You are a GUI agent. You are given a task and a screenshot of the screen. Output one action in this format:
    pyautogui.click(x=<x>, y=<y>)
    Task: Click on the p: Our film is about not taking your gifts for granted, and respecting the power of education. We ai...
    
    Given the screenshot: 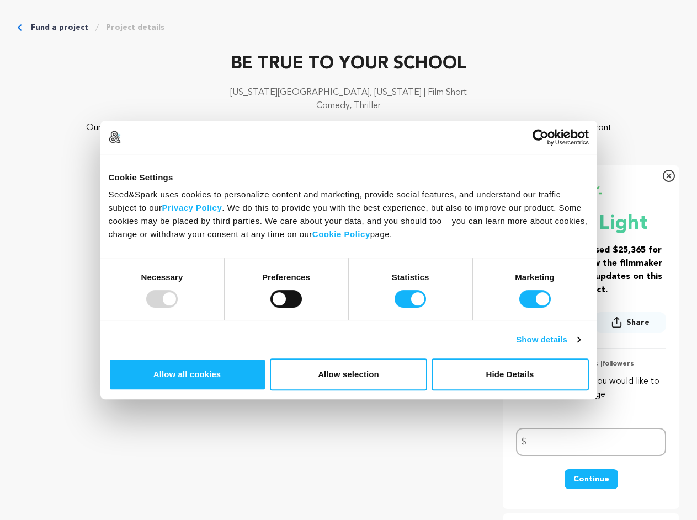 What is the action you would take?
    pyautogui.click(x=348, y=135)
    